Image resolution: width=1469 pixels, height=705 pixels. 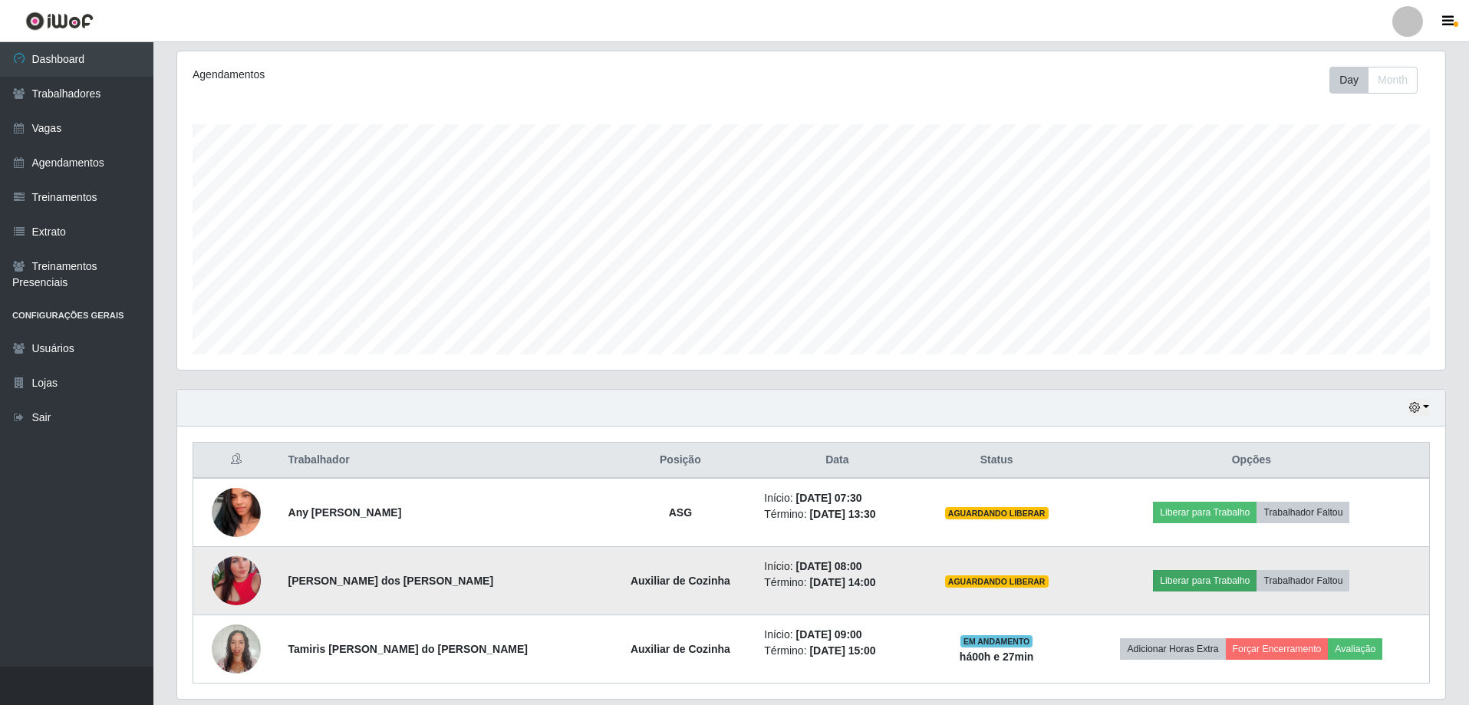 What do you see at coordinates (1277, 649) in the screenshot?
I see `button: Forçar Encerramento` at bounding box center [1277, 649].